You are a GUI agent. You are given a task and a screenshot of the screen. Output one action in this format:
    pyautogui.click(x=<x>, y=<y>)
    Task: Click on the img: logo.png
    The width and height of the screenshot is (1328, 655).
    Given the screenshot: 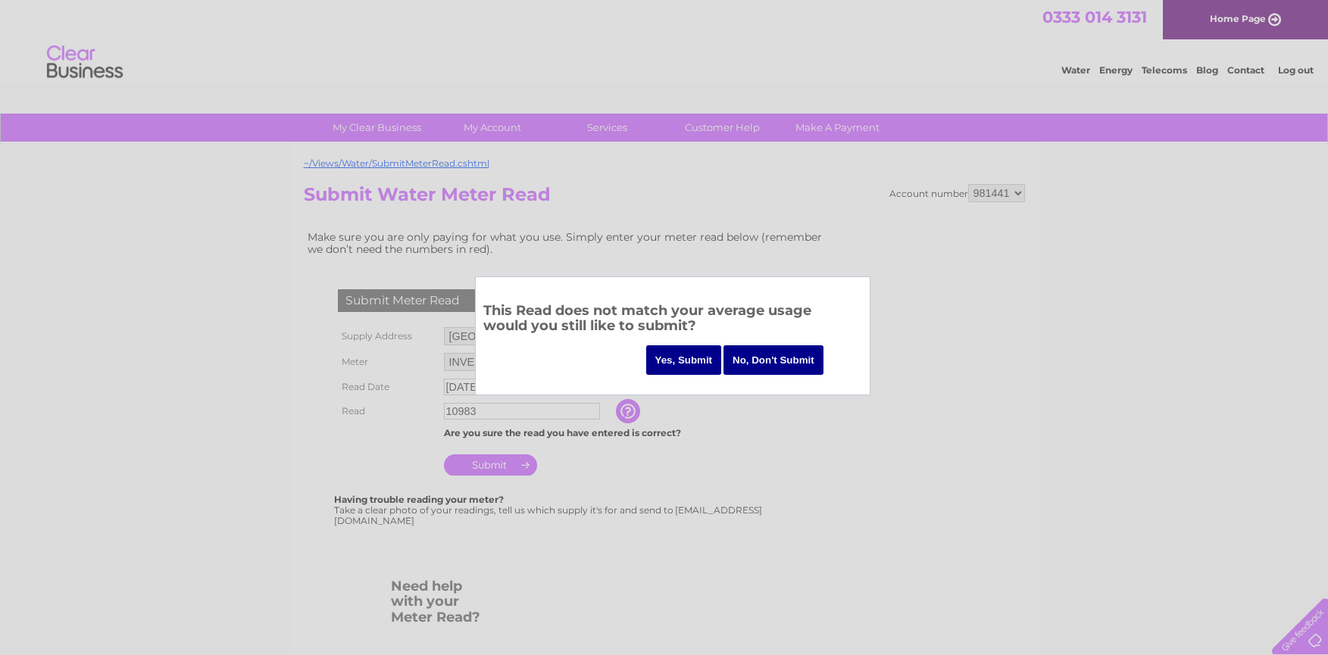 What is the action you would take?
    pyautogui.click(x=85, y=62)
    